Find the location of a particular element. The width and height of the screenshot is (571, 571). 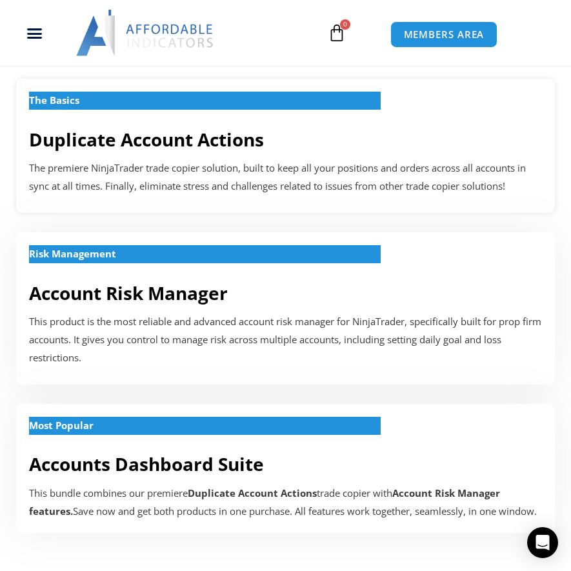

strong: Risk Management is located at coordinates (72, 254).